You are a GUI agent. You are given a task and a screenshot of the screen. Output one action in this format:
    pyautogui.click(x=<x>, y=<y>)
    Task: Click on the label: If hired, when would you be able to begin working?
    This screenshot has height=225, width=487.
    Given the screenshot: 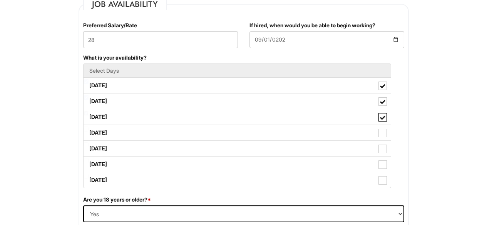 What is the action you would take?
    pyautogui.click(x=312, y=25)
    